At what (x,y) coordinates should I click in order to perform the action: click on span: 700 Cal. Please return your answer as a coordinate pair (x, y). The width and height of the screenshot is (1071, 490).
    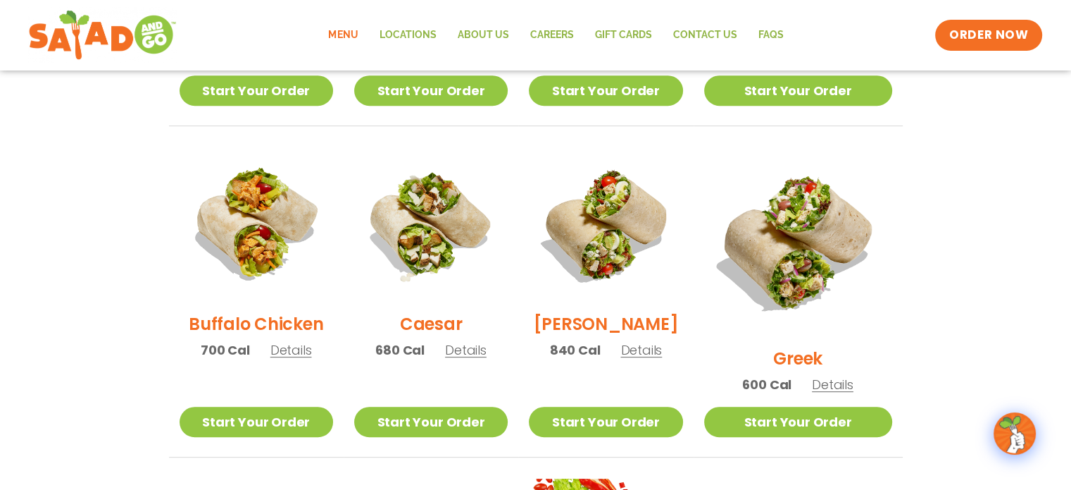
    Looking at the image, I should click on (225, 349).